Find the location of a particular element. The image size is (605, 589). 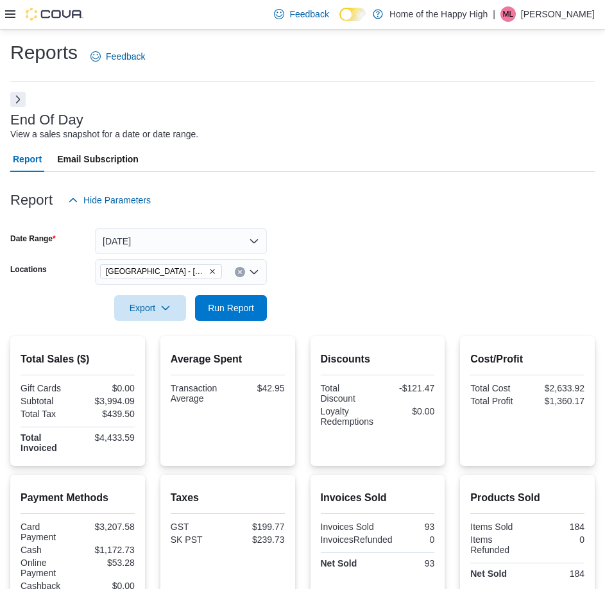

div: Total Profit is located at coordinates (497, 401).